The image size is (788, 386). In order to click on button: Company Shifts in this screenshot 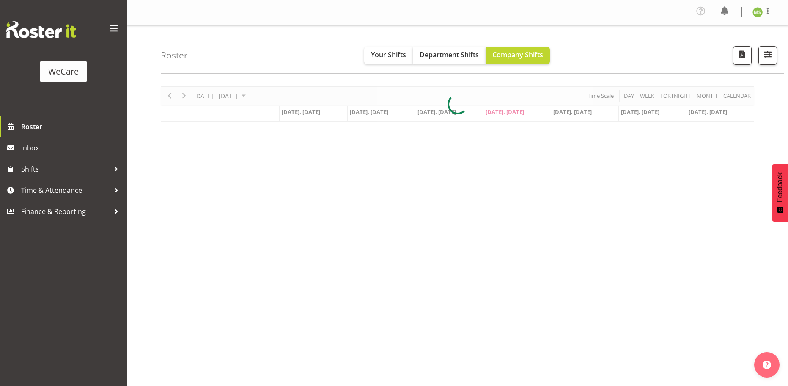, I will do `click(518, 55)`.